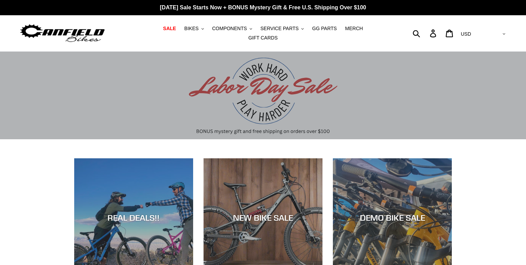  Describe the element at coordinates (324, 28) in the screenshot. I see `a: GG PARTS` at that location.